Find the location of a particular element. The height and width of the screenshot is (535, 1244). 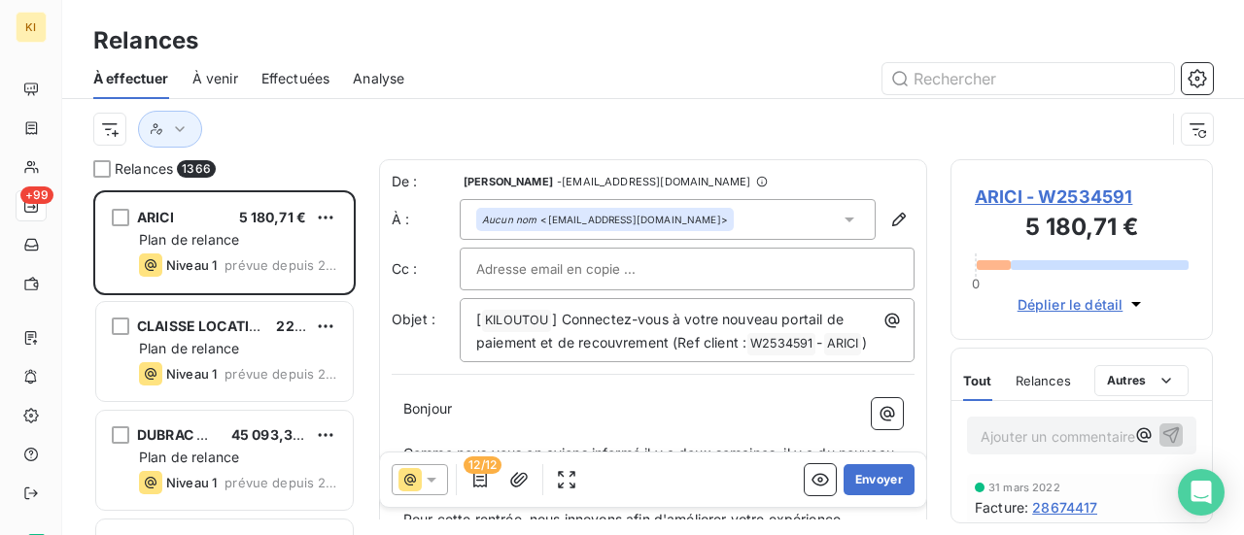

span: 12/12 is located at coordinates (482, 465).